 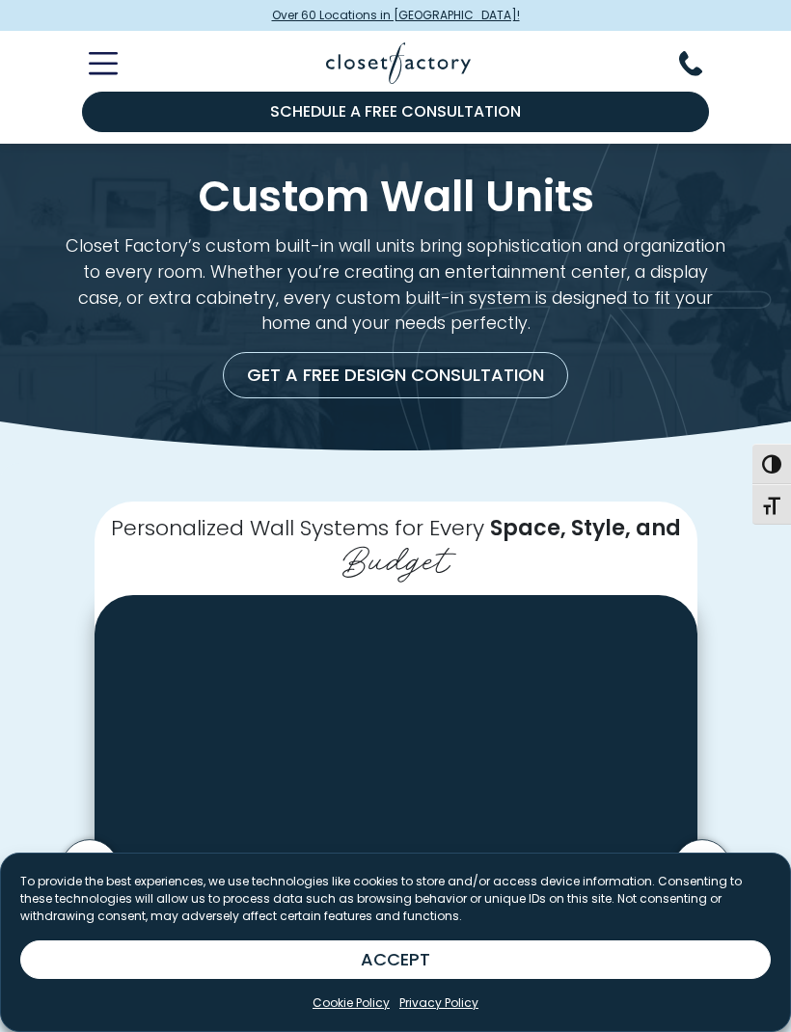 I want to click on button: Next slide, so click(x=702, y=868).